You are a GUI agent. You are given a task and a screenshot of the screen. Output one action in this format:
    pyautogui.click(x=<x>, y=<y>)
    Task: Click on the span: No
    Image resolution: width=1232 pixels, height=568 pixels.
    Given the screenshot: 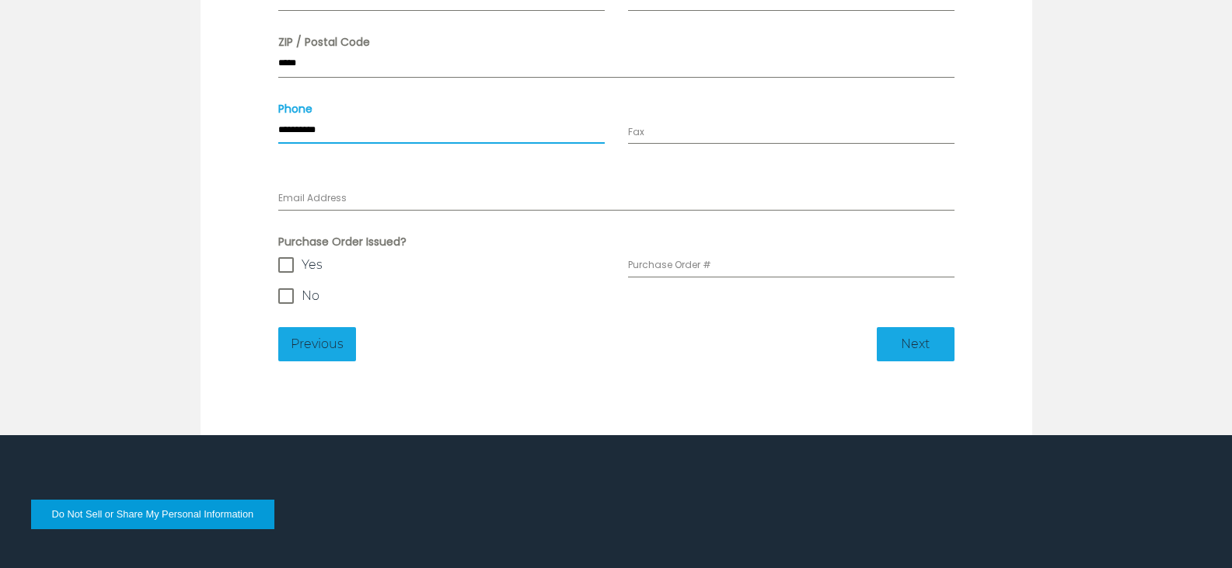 What is the action you would take?
    pyautogui.click(x=310, y=296)
    